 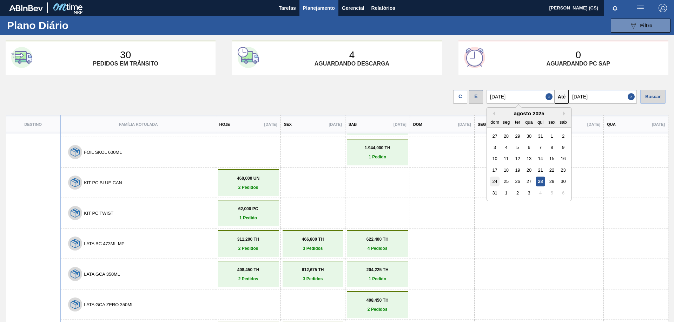 I want to click on div: Choose terça-feira, 29 de julho de 2025, so click(x=517, y=136).